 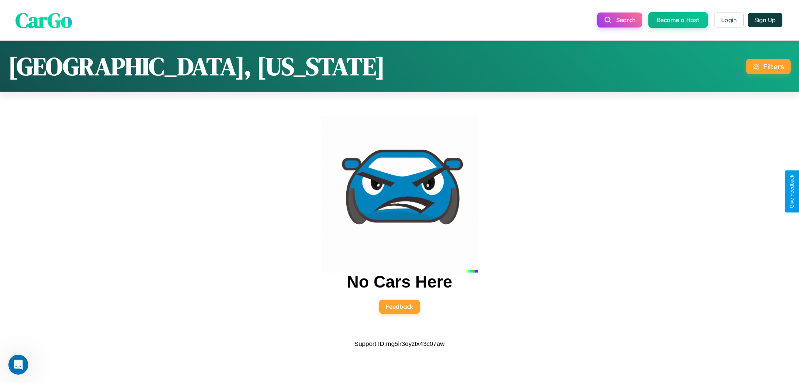 I want to click on div: Give Feedback, so click(x=792, y=191).